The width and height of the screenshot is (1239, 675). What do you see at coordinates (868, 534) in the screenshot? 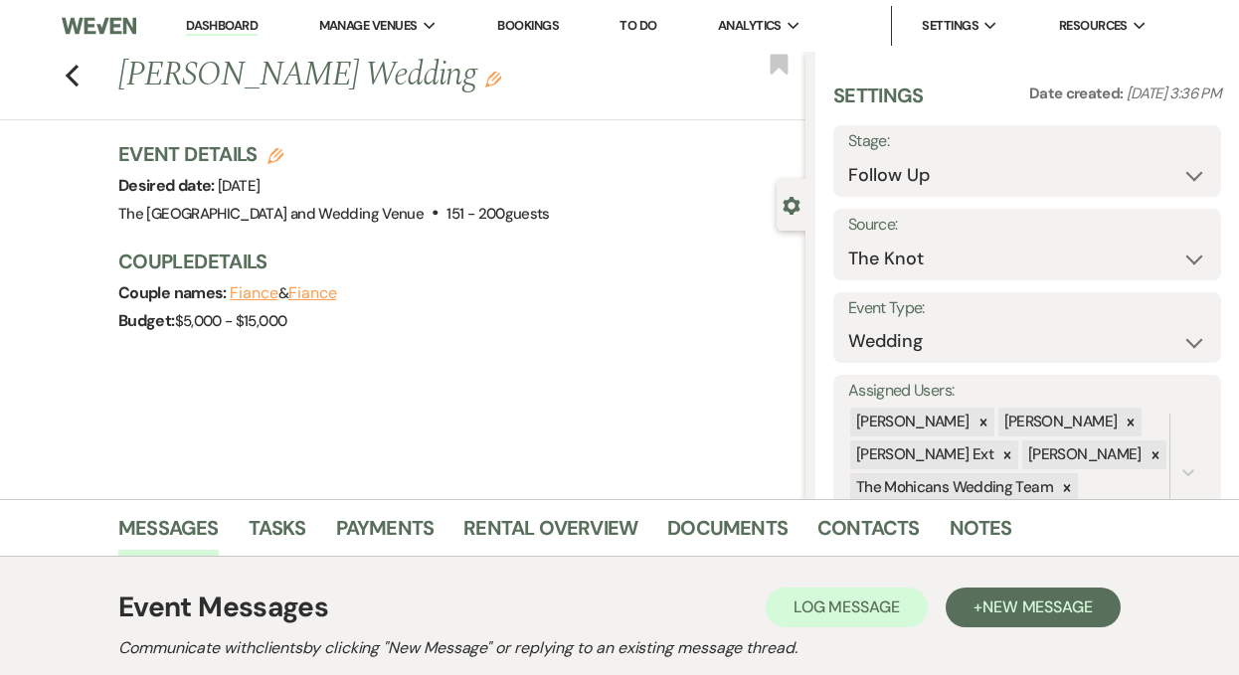
I see `a: Contacts` at bounding box center [868, 534].